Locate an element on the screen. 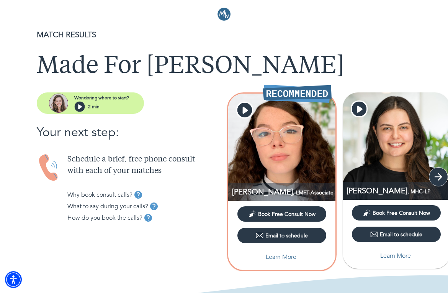 The image size is (448, 293). img: Recommended Therapist is located at coordinates (297, 93).